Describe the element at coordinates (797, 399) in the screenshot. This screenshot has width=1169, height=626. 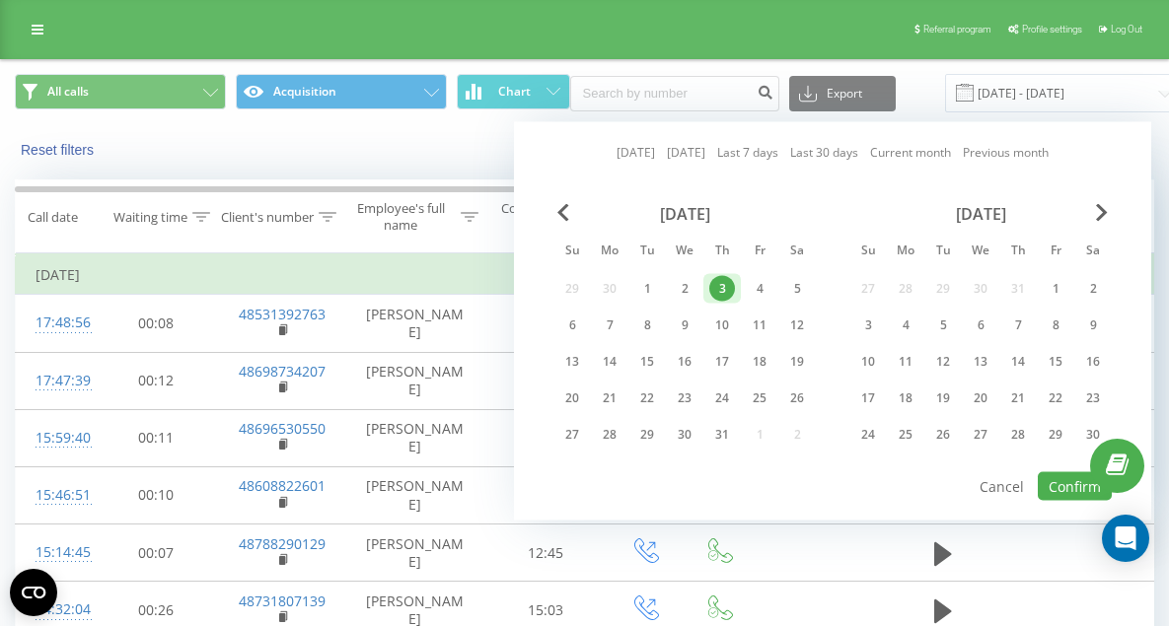
I see `div: Sat Oct 26, 2024` at that location.